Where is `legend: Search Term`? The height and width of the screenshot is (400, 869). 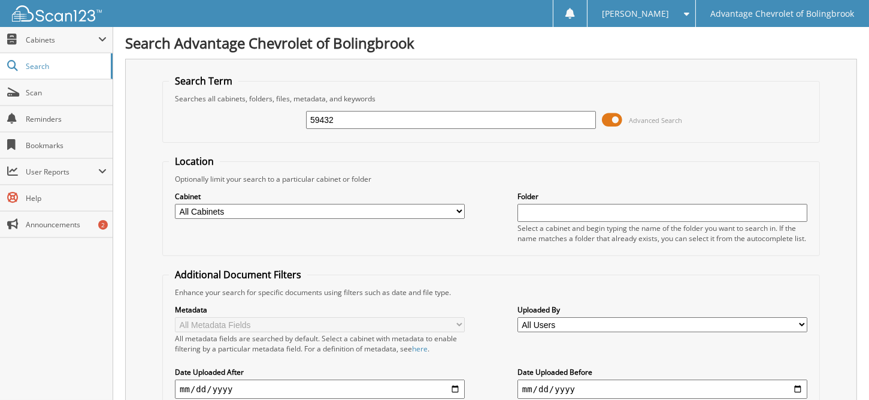 legend: Search Term is located at coordinates (204, 81).